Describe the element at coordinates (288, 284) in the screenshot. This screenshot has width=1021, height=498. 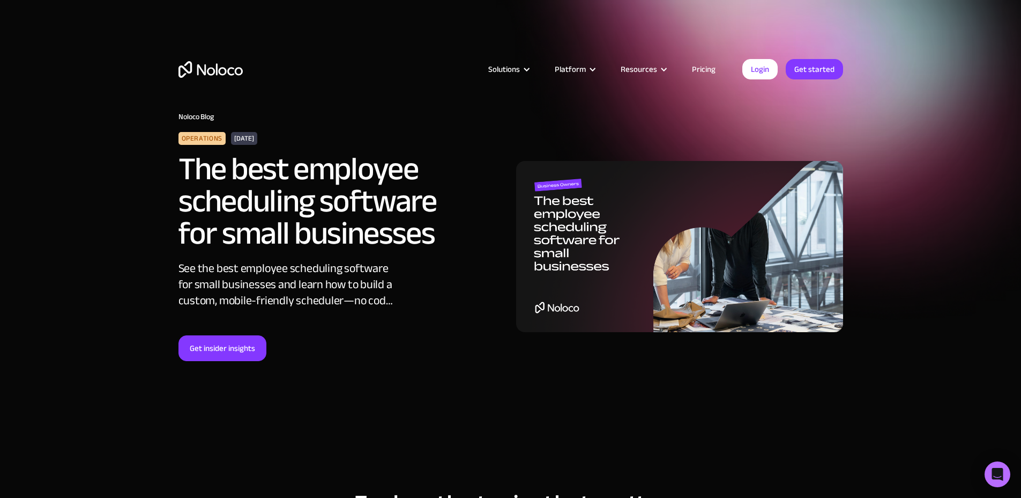
I see `div: See the best employee scheduling software for small businesses and learn how to build a custom, m...` at that location.